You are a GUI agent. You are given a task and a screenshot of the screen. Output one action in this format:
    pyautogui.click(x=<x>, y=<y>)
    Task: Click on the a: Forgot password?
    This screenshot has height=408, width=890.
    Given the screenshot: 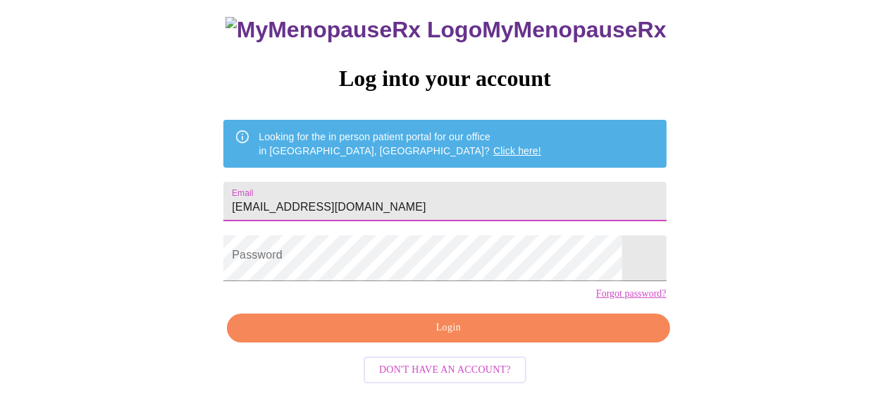 What is the action you would take?
    pyautogui.click(x=631, y=294)
    